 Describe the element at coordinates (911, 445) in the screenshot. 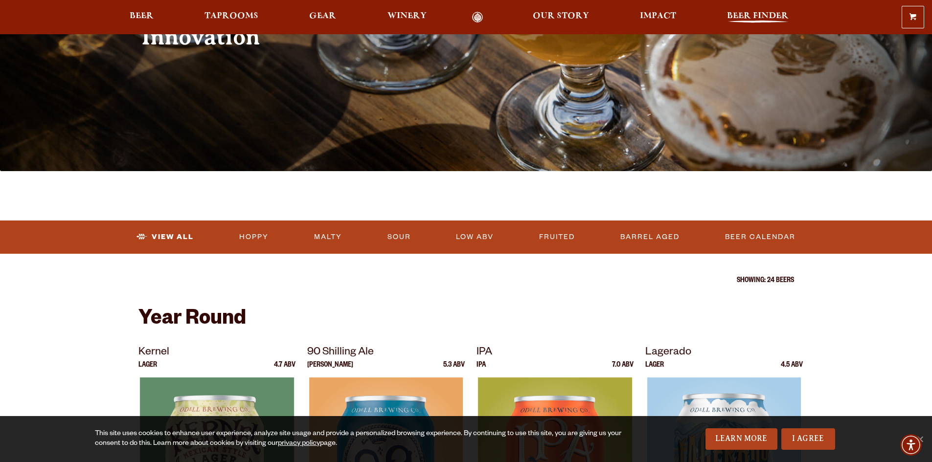

I see `div: Accessibility Menu` at that location.